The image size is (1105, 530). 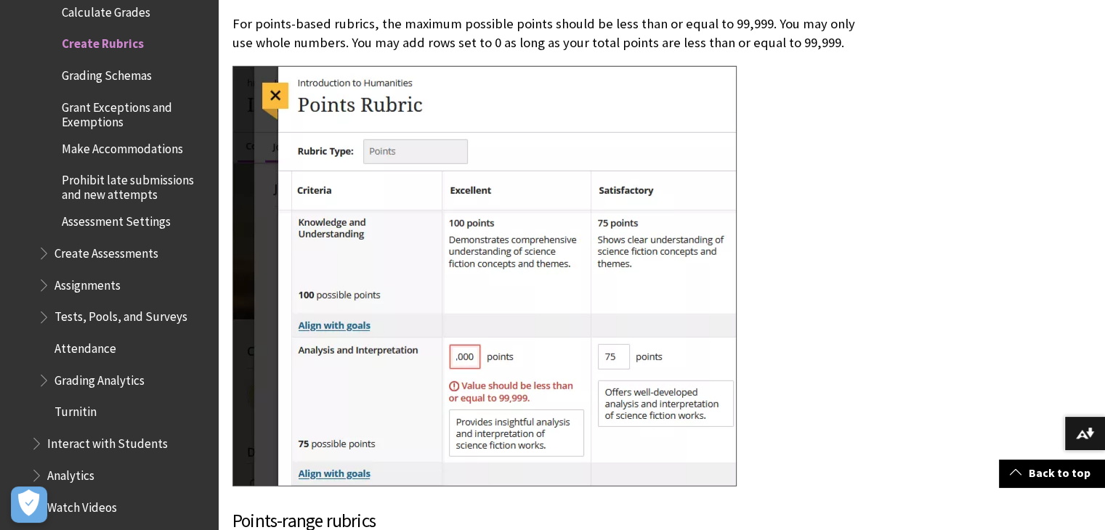 I want to click on span: Attendance, so click(x=85, y=346).